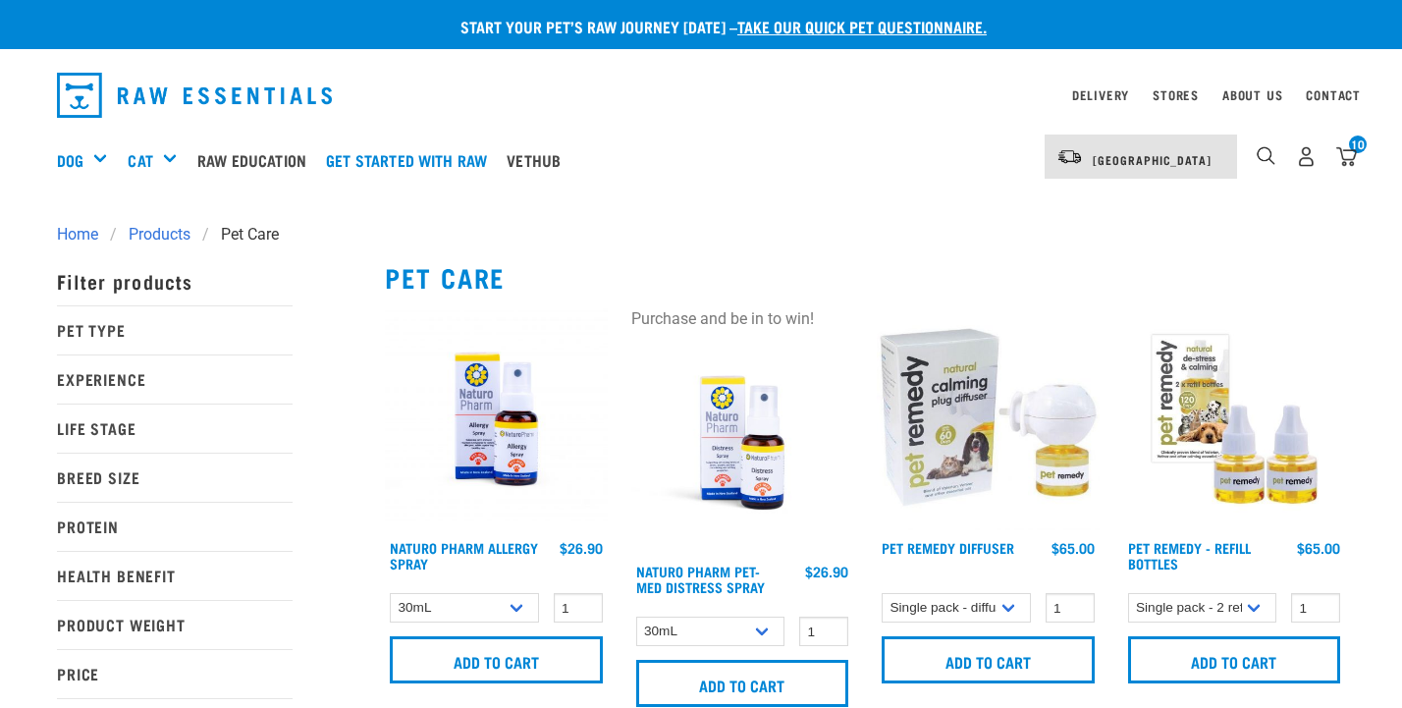 The height and width of the screenshot is (708, 1402). I want to click on img: Pet Remedy, so click(987, 418).